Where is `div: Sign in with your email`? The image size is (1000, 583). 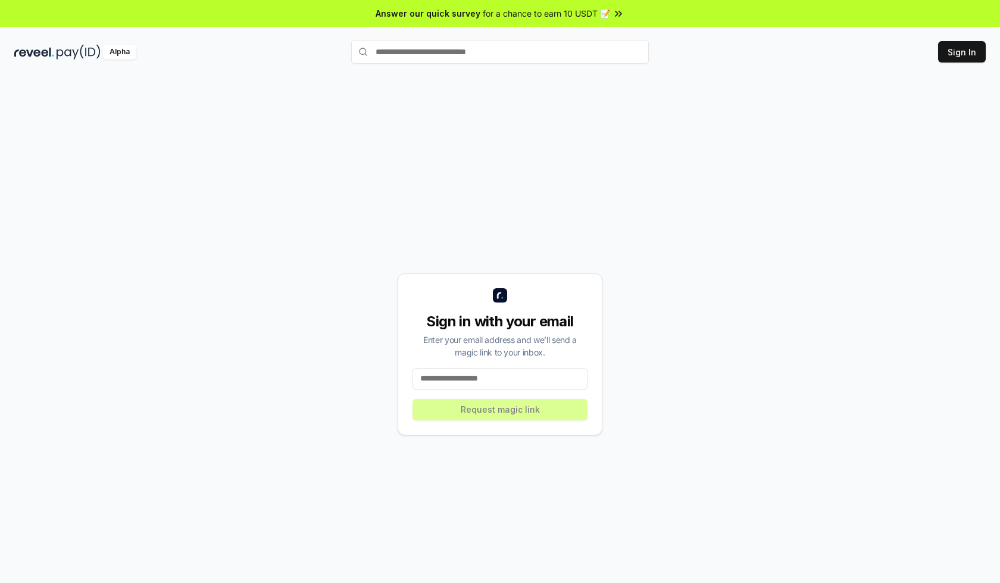
div: Sign in with your email is located at coordinates (500, 321).